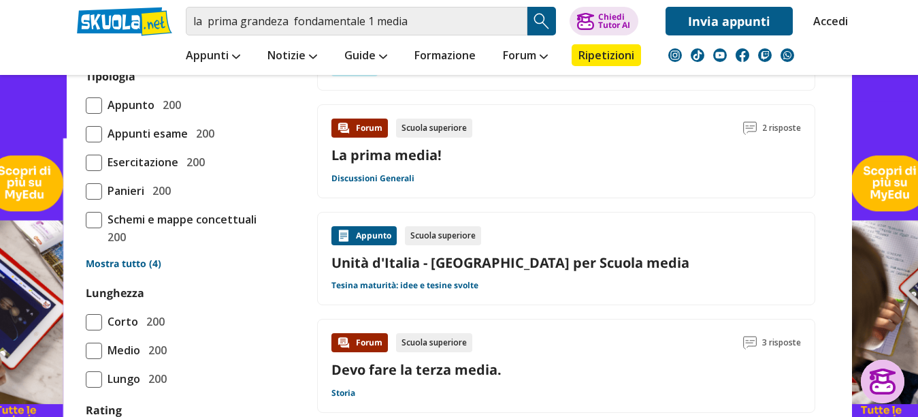  I want to click on a: Guide, so click(366, 56).